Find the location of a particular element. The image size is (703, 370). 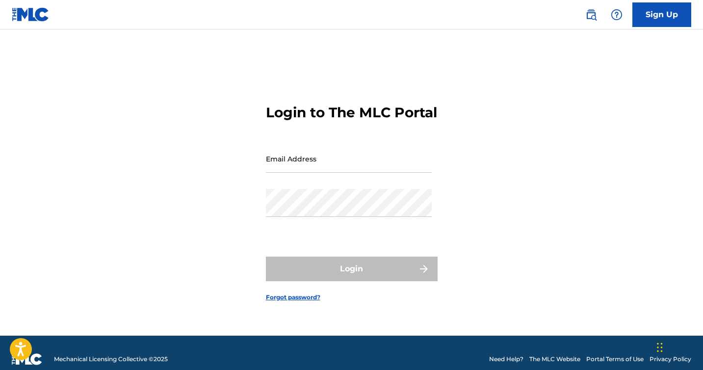

a: Sign Up is located at coordinates (662, 15).